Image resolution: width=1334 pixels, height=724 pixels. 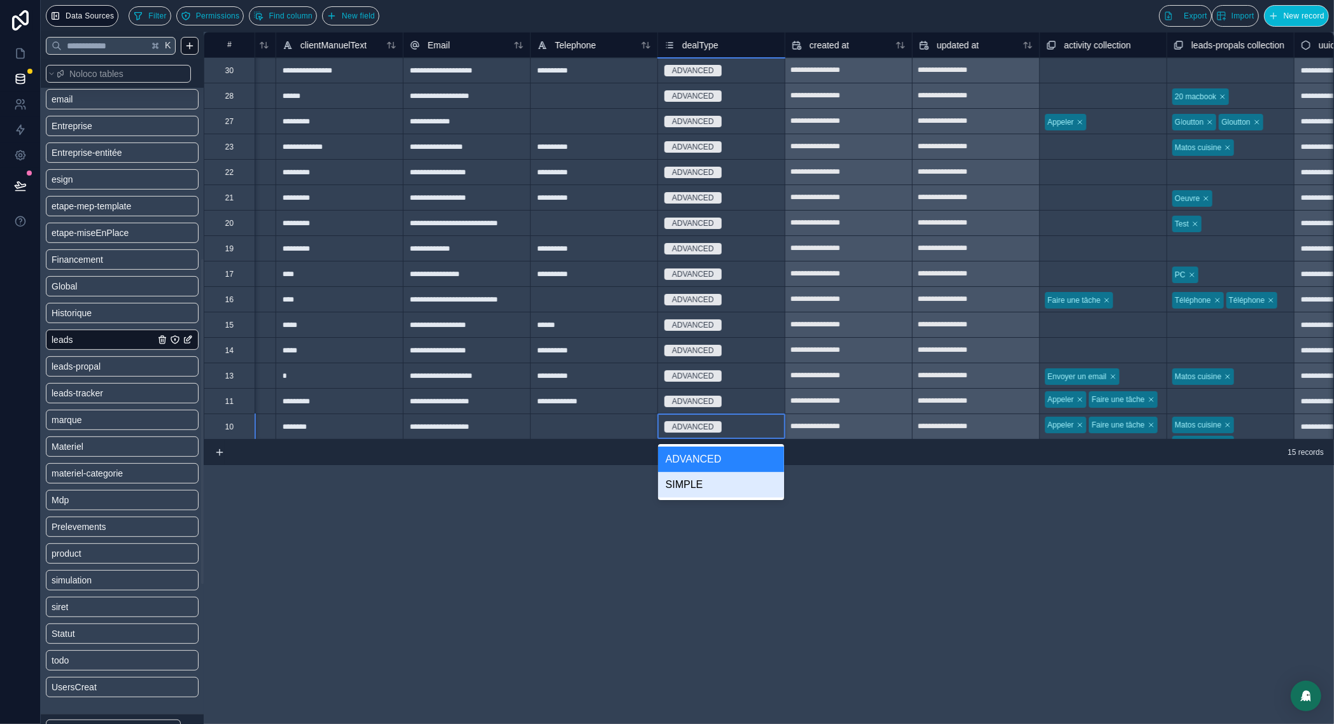 I want to click on span: New record, so click(x=1304, y=16).